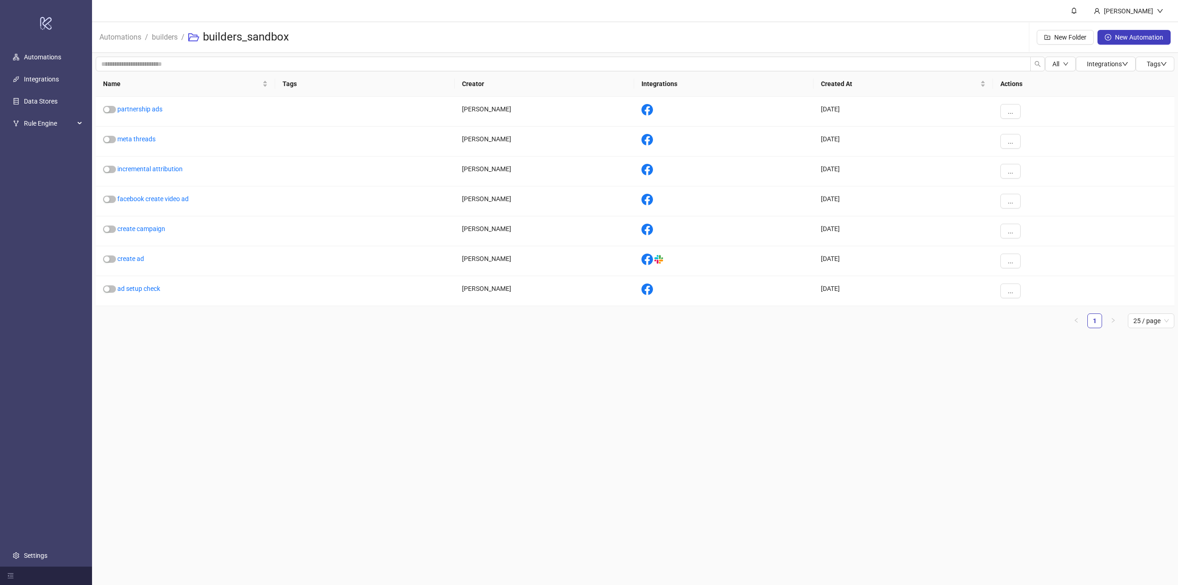 The image size is (1178, 585). What do you see at coordinates (1139, 37) in the screenshot?
I see `span: New Automation` at bounding box center [1139, 37].